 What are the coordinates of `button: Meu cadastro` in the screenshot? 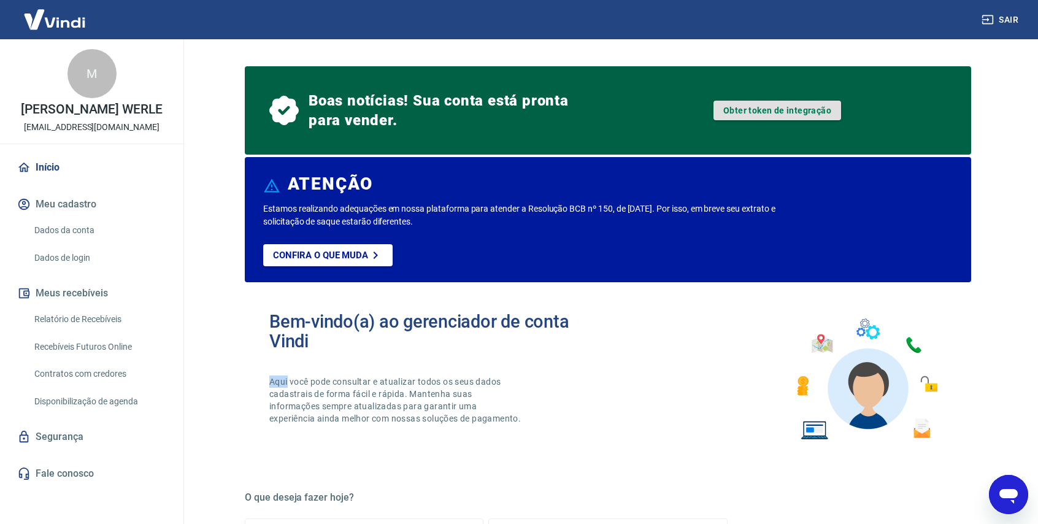 It's located at (91, 204).